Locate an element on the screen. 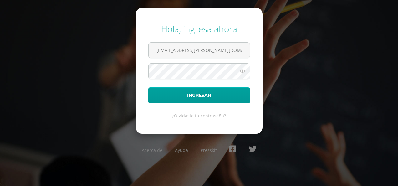 The height and width of the screenshot is (186, 398). a: Ayuda is located at coordinates (181, 150).